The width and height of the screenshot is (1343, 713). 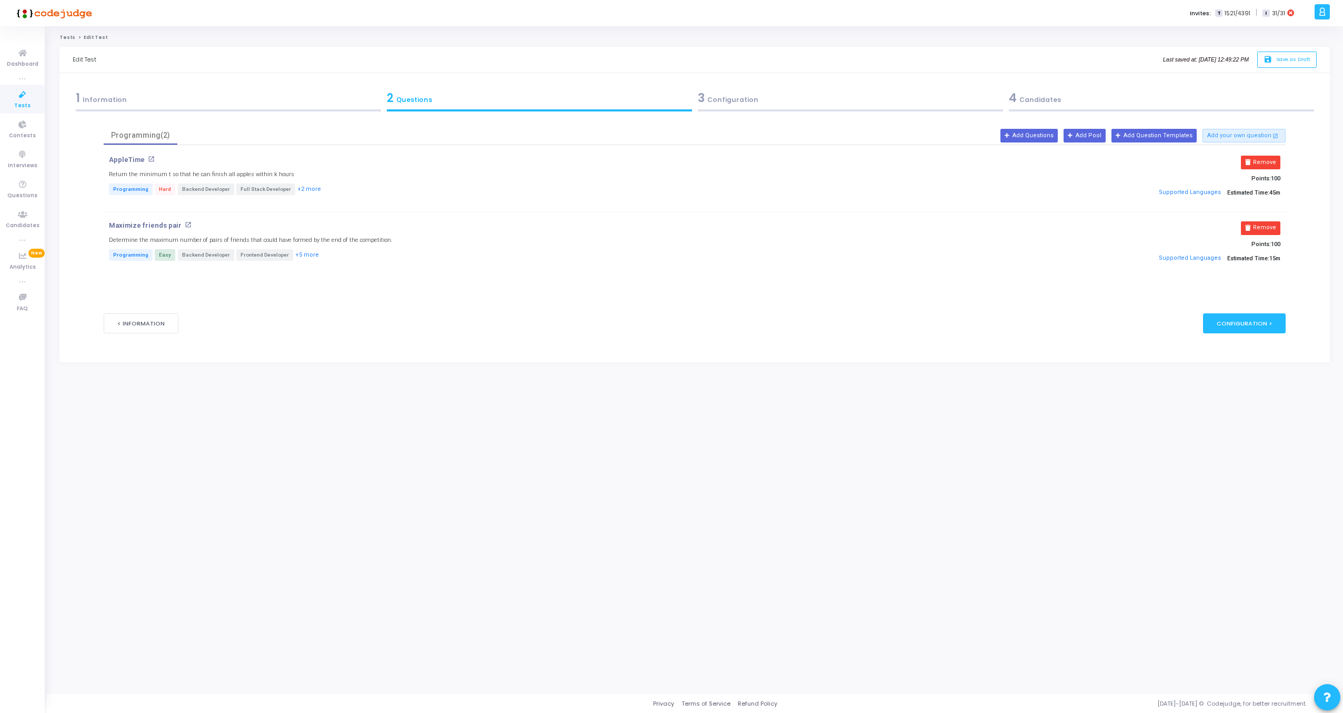 I want to click on span: 45m, so click(x=1274, y=193).